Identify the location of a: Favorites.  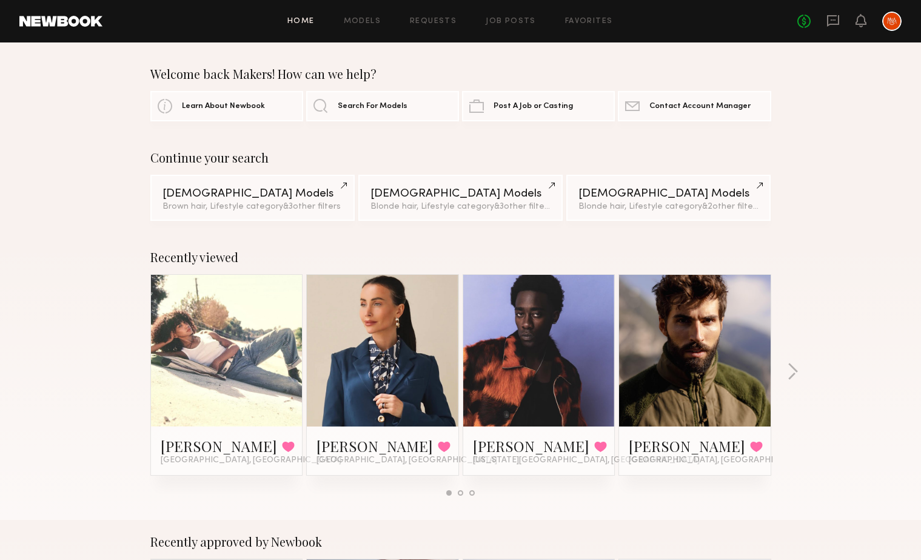
(589, 21).